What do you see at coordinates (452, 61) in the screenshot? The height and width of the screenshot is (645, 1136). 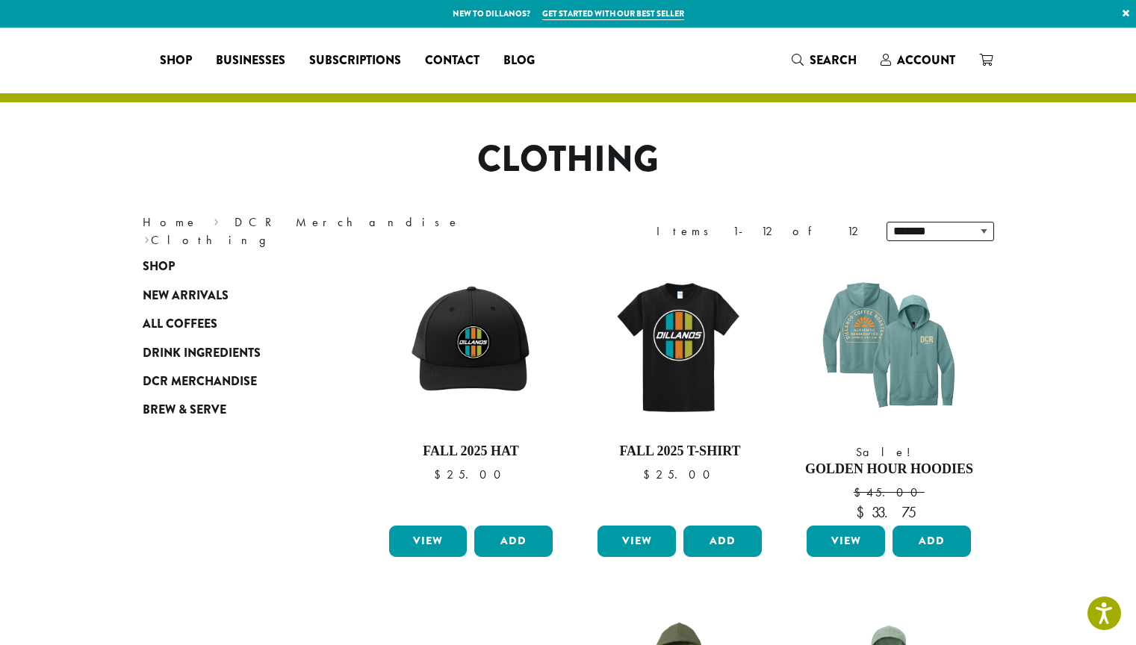 I see `span: Contact` at bounding box center [452, 61].